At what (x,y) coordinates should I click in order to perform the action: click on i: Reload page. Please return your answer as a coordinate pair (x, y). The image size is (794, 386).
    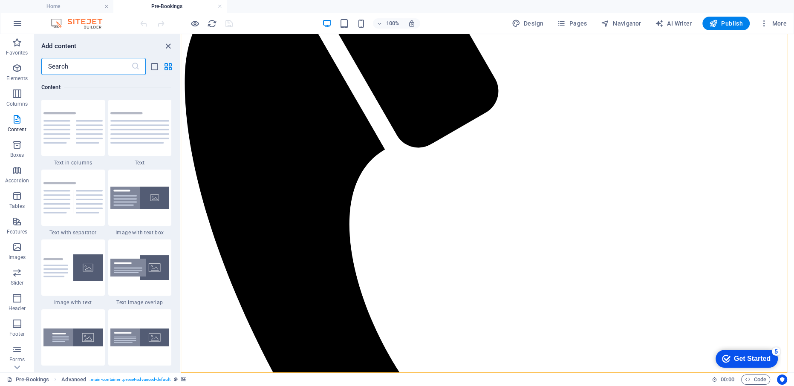
    Looking at the image, I should click on (212, 23).